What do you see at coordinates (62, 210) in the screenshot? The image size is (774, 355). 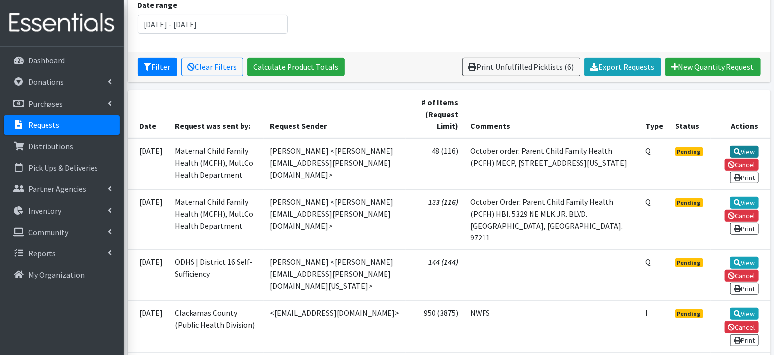 I see `a: Inventory` at bounding box center [62, 210].